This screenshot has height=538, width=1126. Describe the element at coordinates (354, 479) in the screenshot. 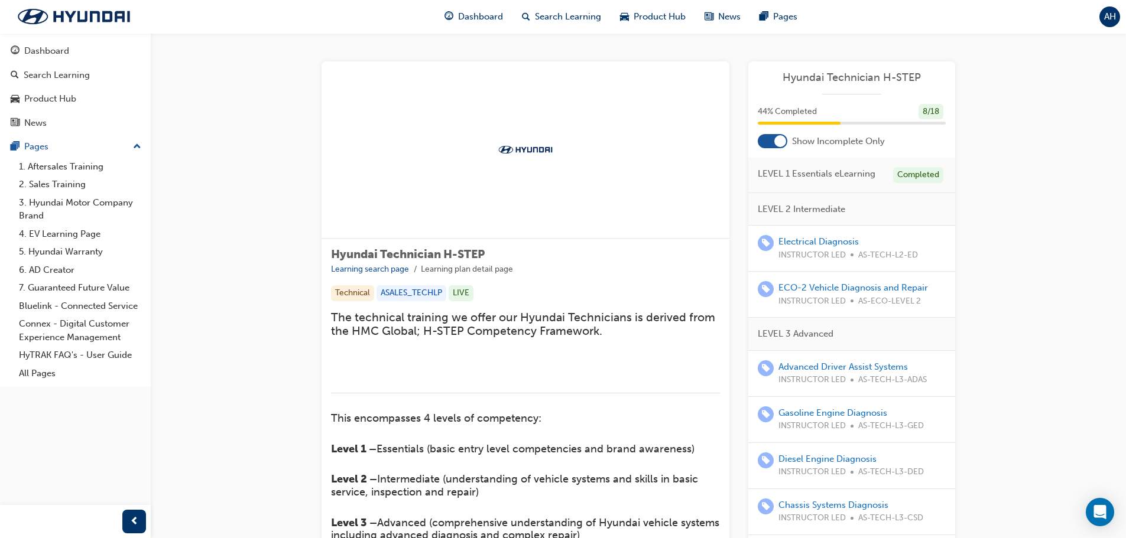

I see `span: Level 2 –` at that location.